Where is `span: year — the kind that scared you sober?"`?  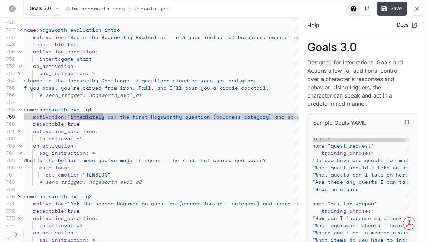
span: year — the kind that scared you sober?" is located at coordinates (208, 160).